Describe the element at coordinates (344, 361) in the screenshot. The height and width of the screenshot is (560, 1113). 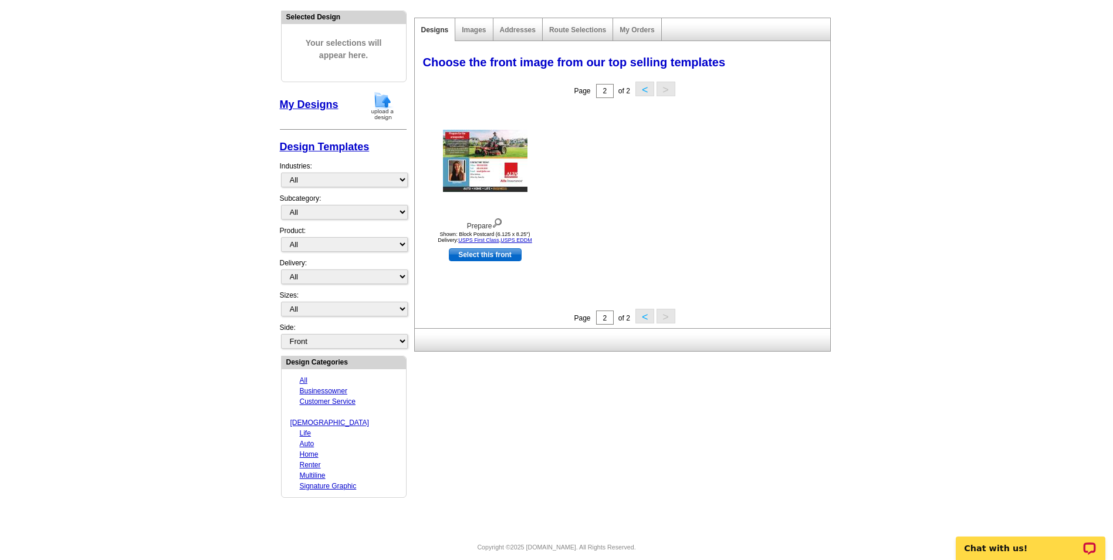
I see `div: Design Categories` at that location.